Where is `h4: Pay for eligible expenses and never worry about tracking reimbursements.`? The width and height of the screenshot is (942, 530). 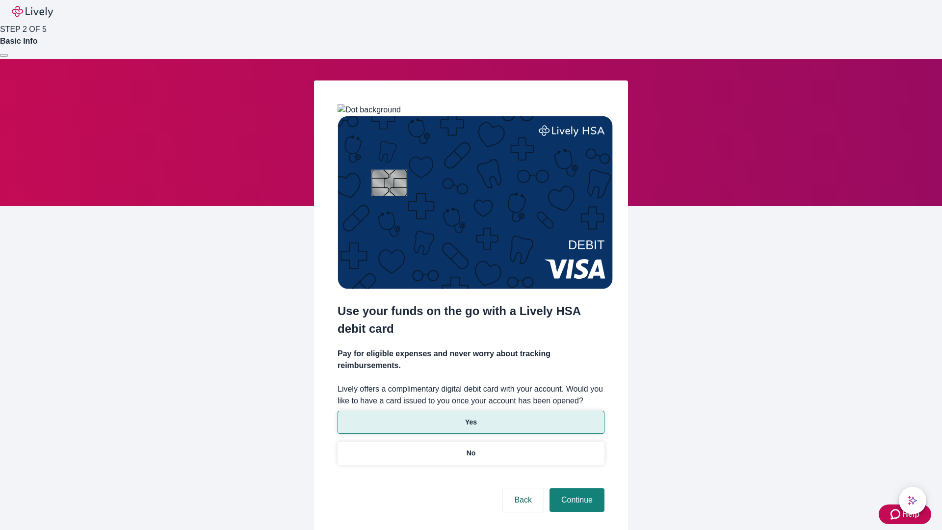
h4: Pay for eligible expenses and never worry about tracking reimbursements. is located at coordinates (471, 360).